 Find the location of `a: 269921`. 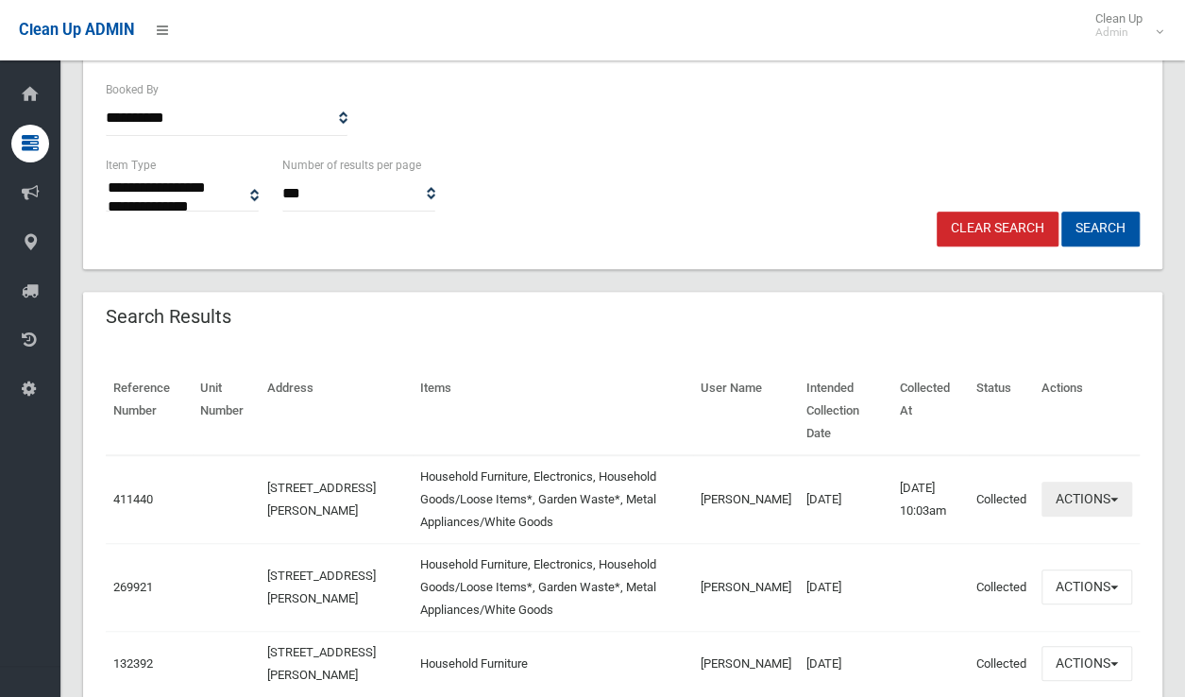

a: 269921 is located at coordinates (133, 586).